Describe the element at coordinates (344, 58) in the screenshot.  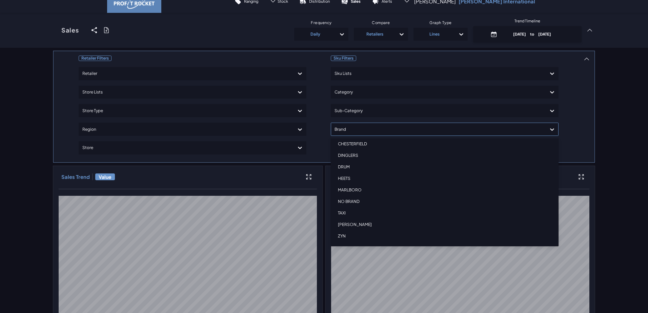
I see `span: Sku Filters` at that location.